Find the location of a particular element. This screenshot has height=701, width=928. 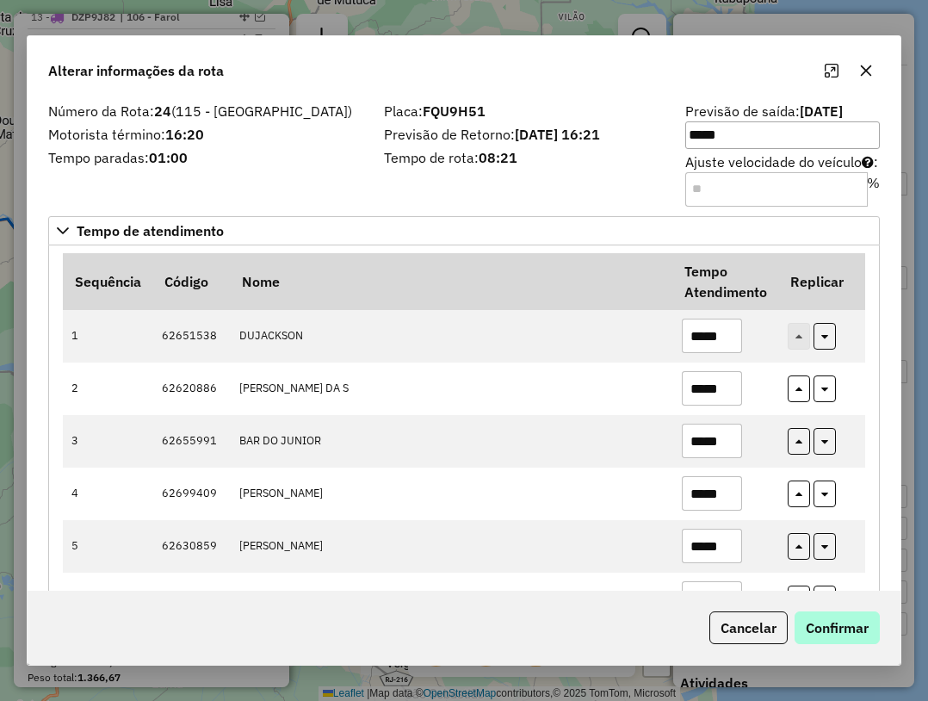

td: 6 is located at coordinates (108, 598).